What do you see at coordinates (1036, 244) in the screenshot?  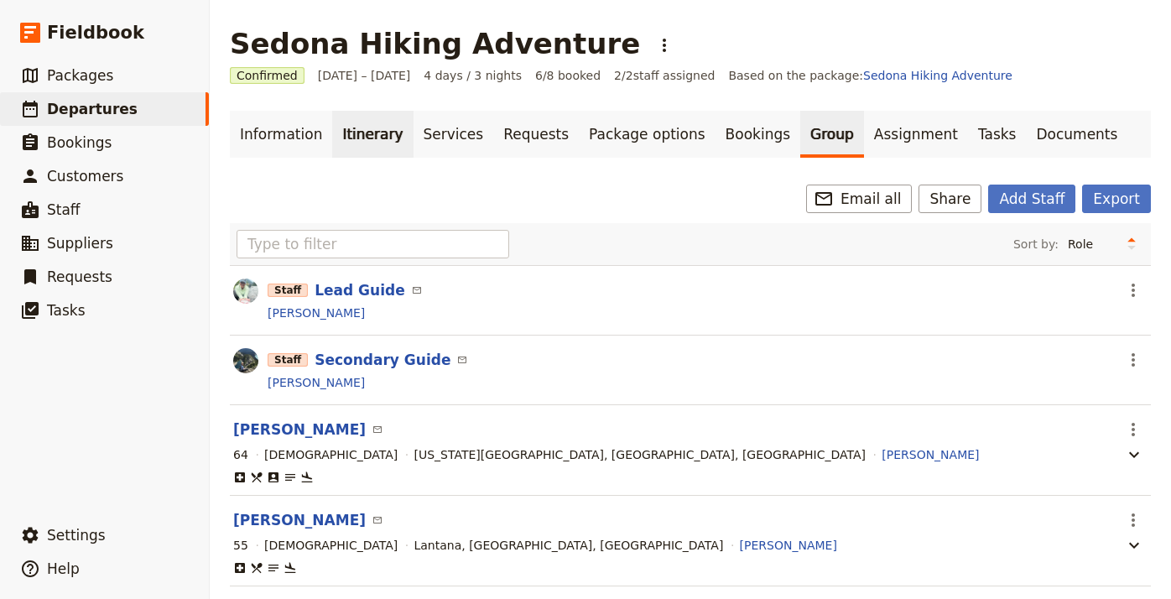 I see `span: Sort by:` at bounding box center [1036, 244].